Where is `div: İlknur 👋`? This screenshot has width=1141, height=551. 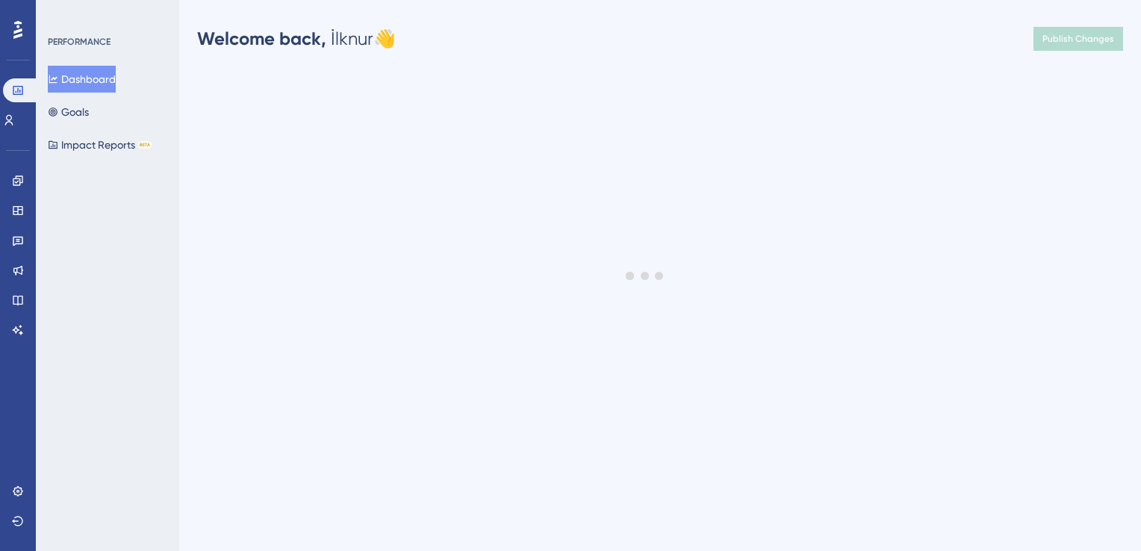
div: İlknur 👋 is located at coordinates (296, 39).